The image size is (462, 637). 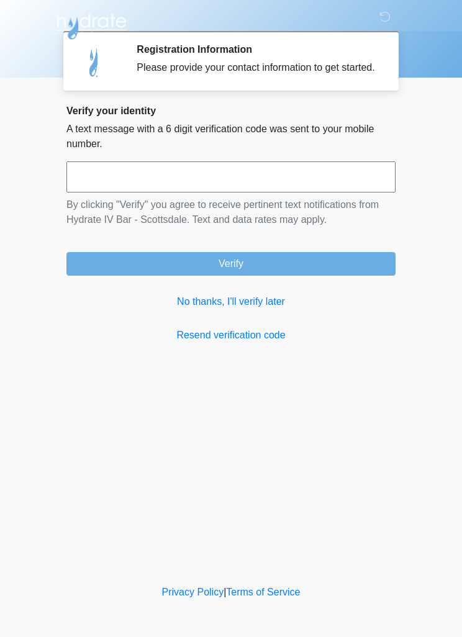 What do you see at coordinates (263, 592) in the screenshot?
I see `a: Terms of Service` at bounding box center [263, 592].